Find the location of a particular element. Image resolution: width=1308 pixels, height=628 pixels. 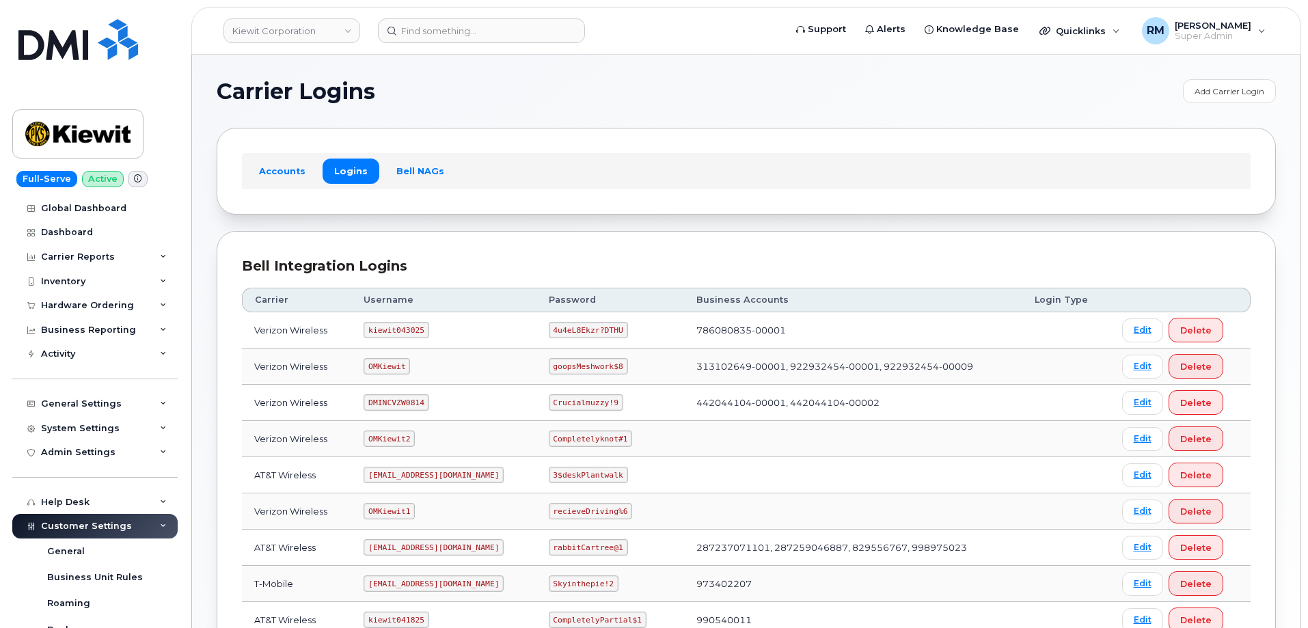

code: 3$deskPlantwalk is located at coordinates (589, 475).